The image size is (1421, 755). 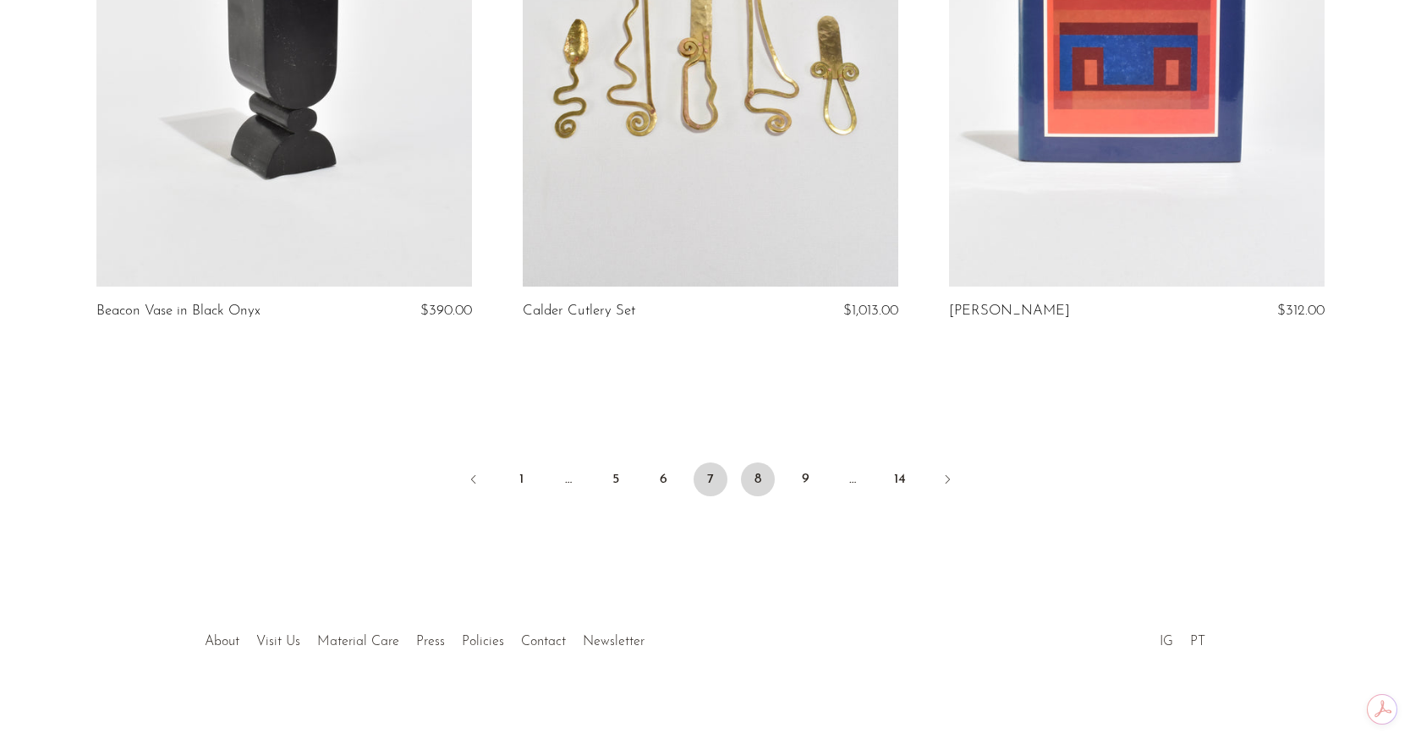 I want to click on ul: Social Medias, so click(x=1182, y=638).